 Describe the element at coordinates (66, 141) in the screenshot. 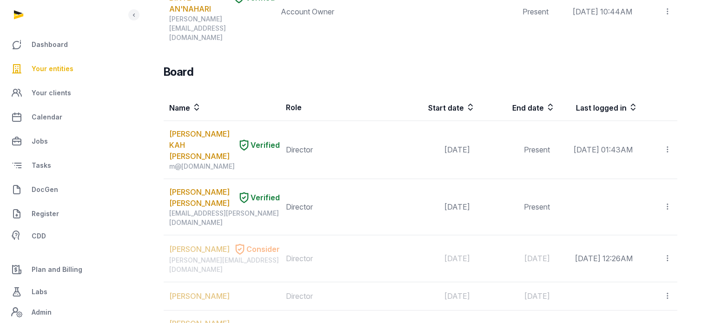

I see `a: Jobs` at that location.